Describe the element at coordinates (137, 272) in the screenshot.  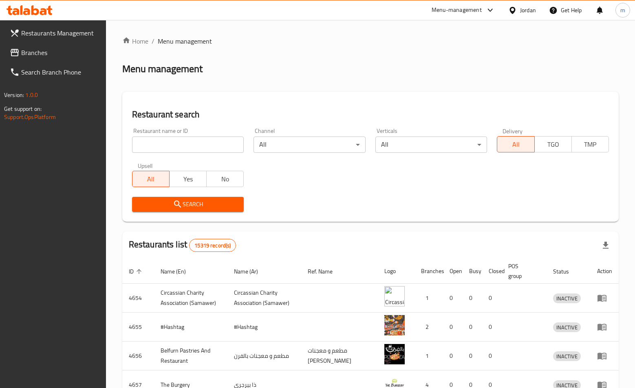
I see `span: ID` at that location.